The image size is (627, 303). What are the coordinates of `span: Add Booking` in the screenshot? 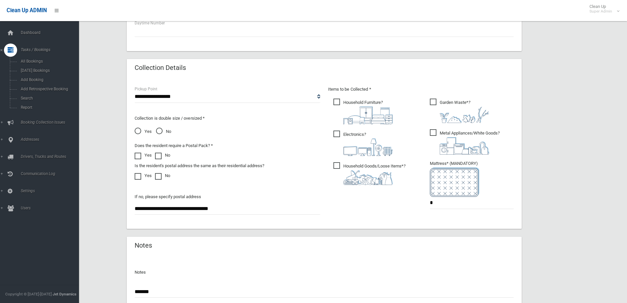 It's located at (48, 80).